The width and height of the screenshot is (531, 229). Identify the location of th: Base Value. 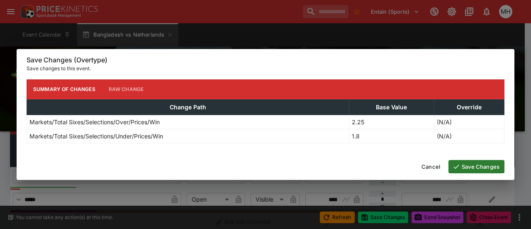
(392, 107).